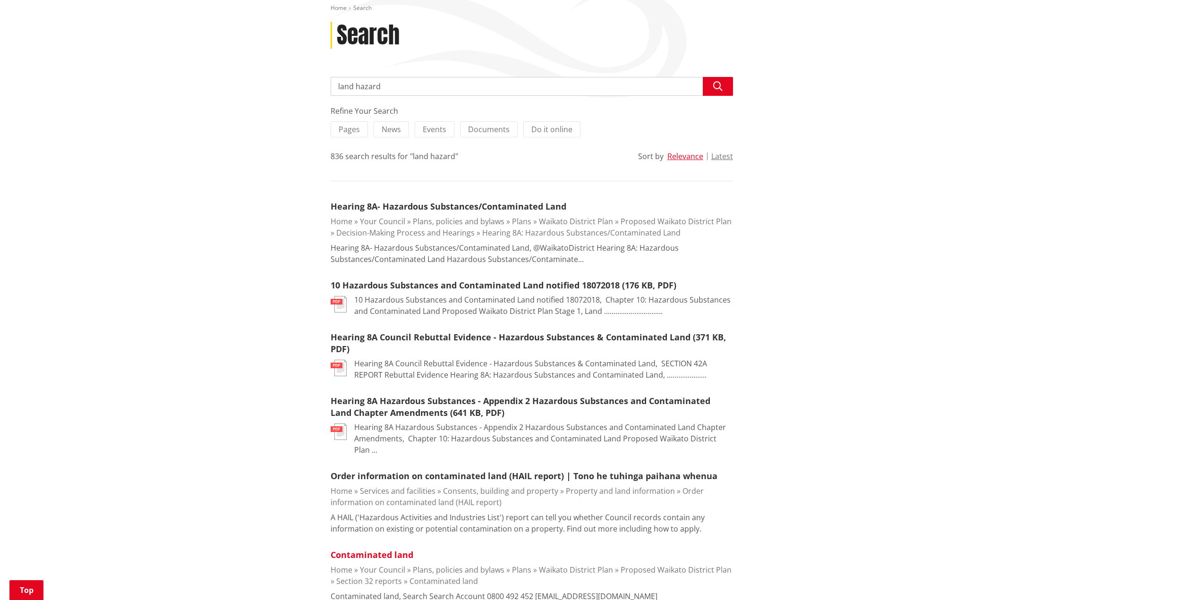 This screenshot has width=1202, height=600. What do you see at coordinates (504, 285) in the screenshot?
I see `a: 10 Hazardous Substances and Contaminated Land notified 18072018 (176 KB, PDF)` at bounding box center [504, 285].